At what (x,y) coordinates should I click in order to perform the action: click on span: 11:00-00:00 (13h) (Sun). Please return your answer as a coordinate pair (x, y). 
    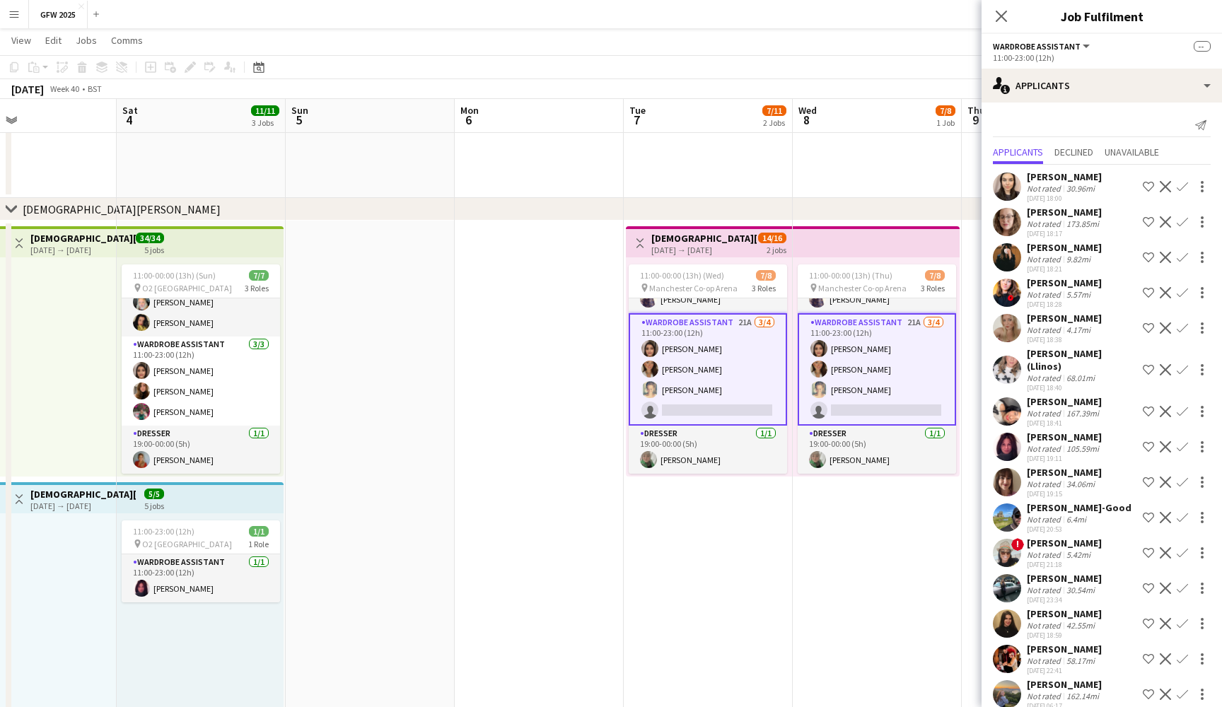
    Looking at the image, I should click on (174, 275).